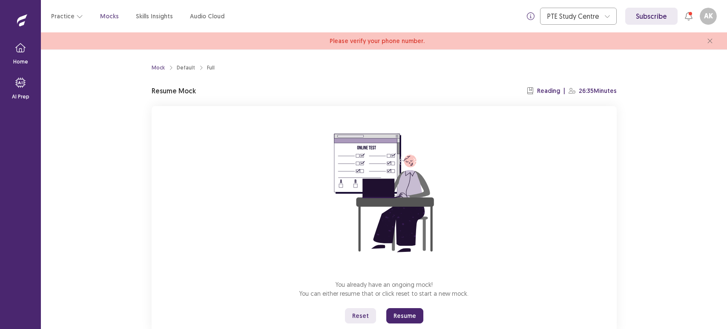  What do you see at coordinates (548, 91) in the screenshot?
I see `p: Reading` at bounding box center [548, 91].